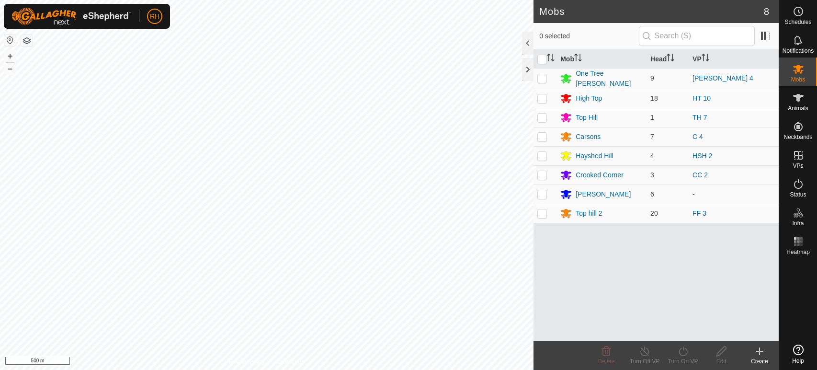  What do you see at coordinates (653, 117) in the screenshot?
I see `span: 1` at bounding box center [653, 117].